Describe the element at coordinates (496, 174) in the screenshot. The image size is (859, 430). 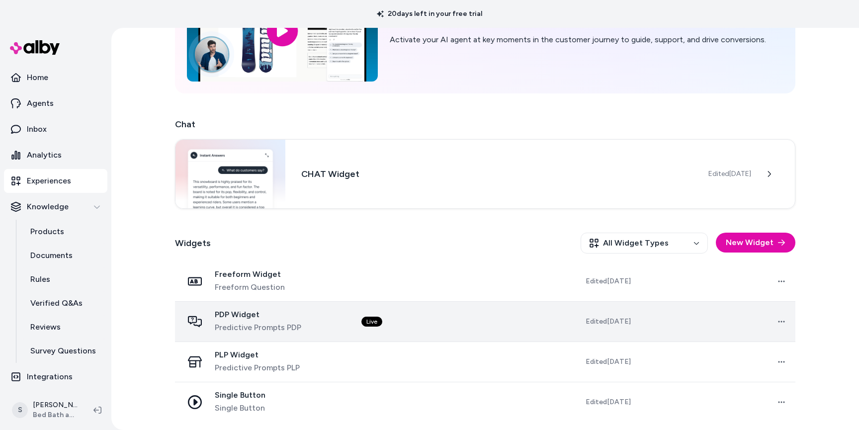
I see `h3: CHAT Widget` at that location.